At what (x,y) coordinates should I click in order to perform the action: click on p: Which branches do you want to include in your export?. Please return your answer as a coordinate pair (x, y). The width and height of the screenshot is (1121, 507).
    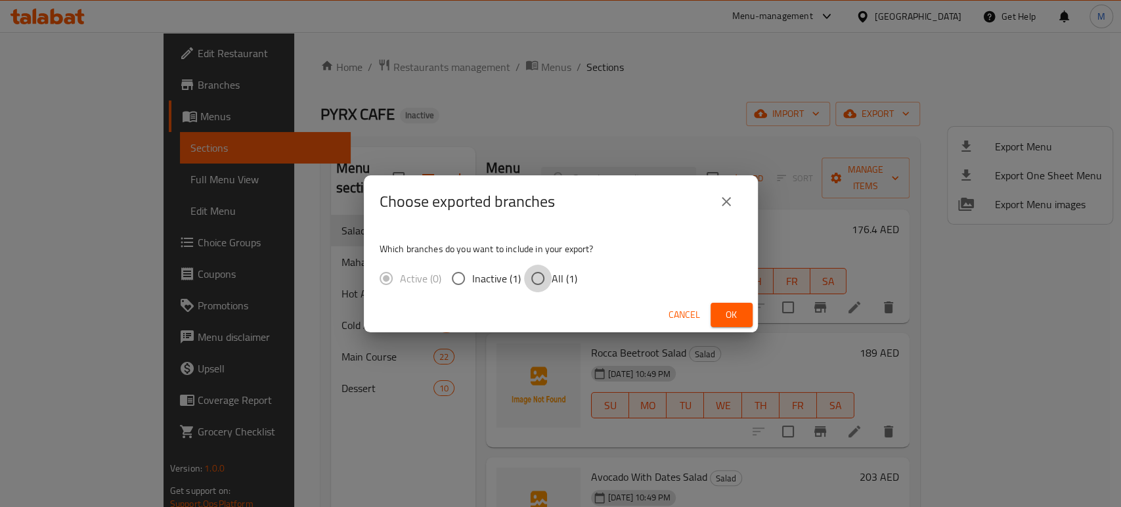
    Looking at the image, I should click on (561, 249).